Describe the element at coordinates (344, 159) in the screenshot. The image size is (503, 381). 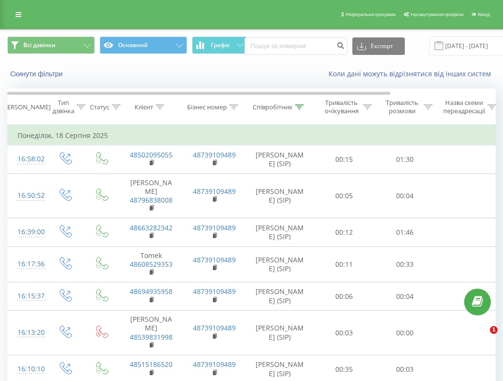
I see `td: 00:15` at that location.